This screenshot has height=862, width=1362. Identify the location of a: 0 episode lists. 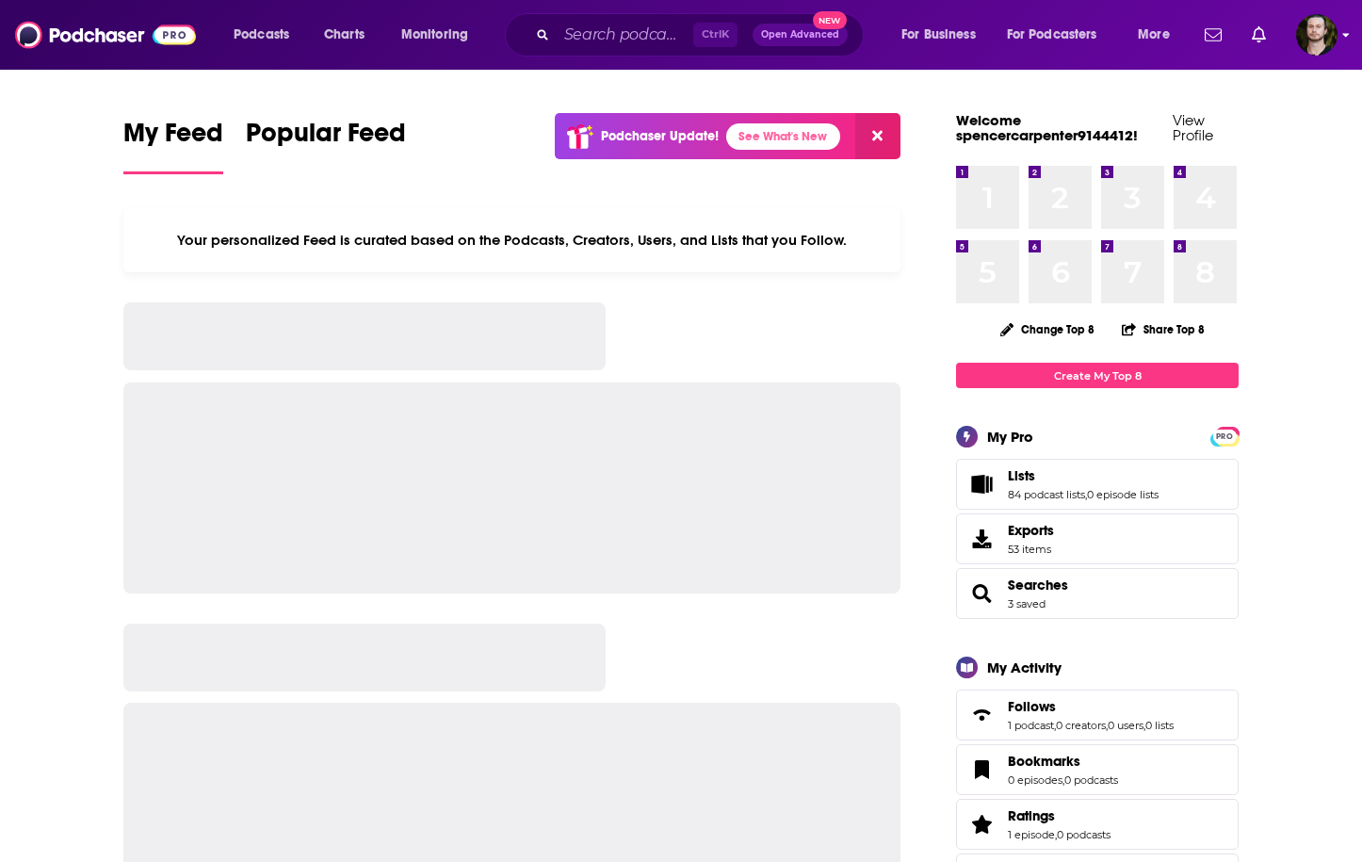
(1123, 495).